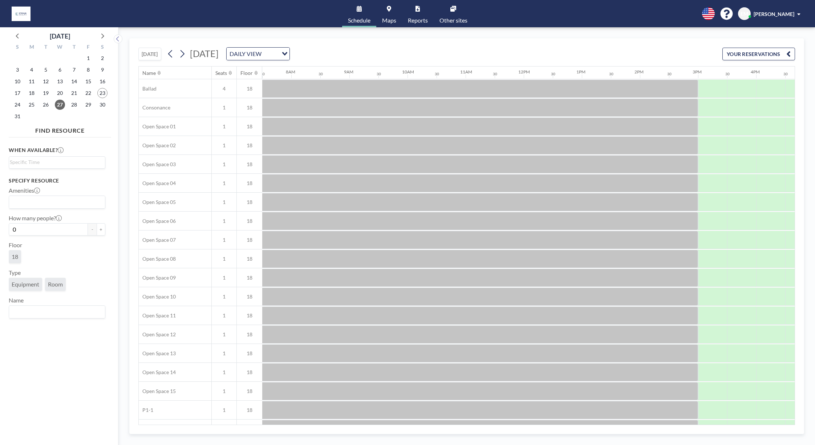 The image size is (815, 445). What do you see at coordinates (157, 353) in the screenshot?
I see `span: Open Space 13` at bounding box center [157, 353].